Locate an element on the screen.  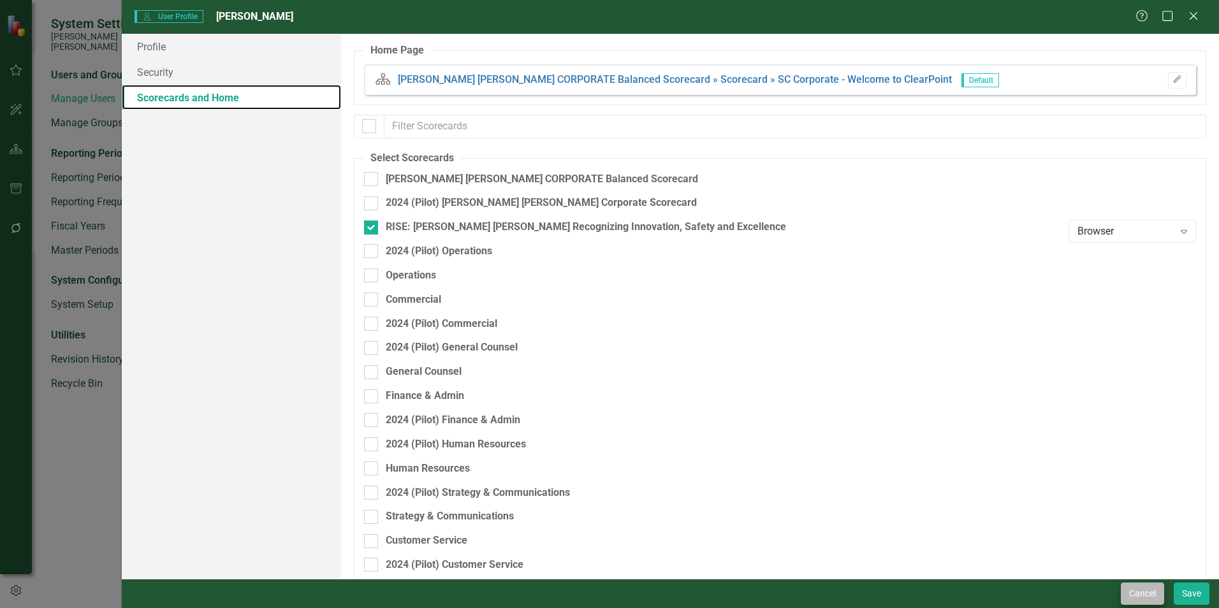
div: 2024 (Pilot) Human Resources is located at coordinates (456, 444).